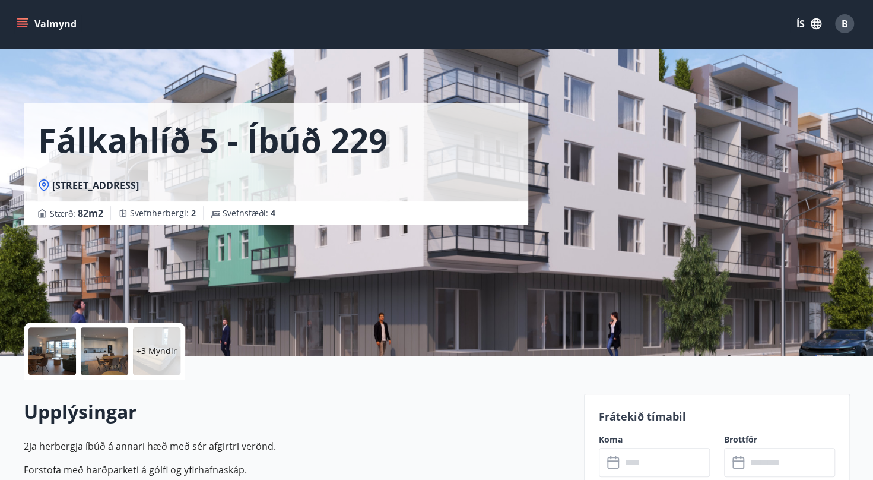 The height and width of the screenshot is (480, 873). I want to click on p: Frátekið tímabil, so click(717, 416).